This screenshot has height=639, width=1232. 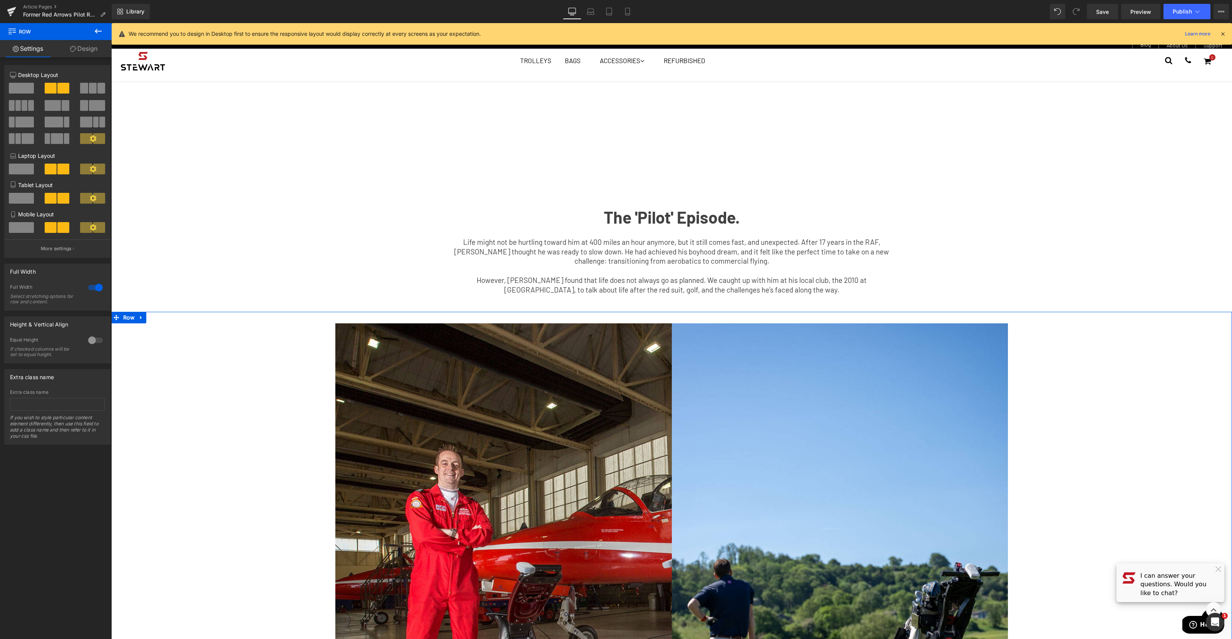 What do you see at coordinates (1224, 616) in the screenshot?
I see `span: 1` at bounding box center [1224, 616].